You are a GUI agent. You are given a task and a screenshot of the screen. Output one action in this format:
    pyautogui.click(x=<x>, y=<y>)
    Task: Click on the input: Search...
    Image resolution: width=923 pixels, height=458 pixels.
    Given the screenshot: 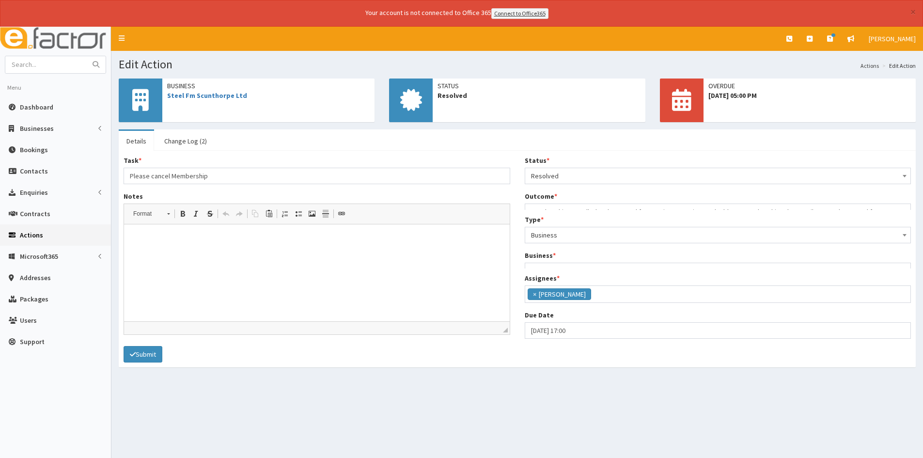 What is the action you would take?
    pyautogui.click(x=46, y=64)
    